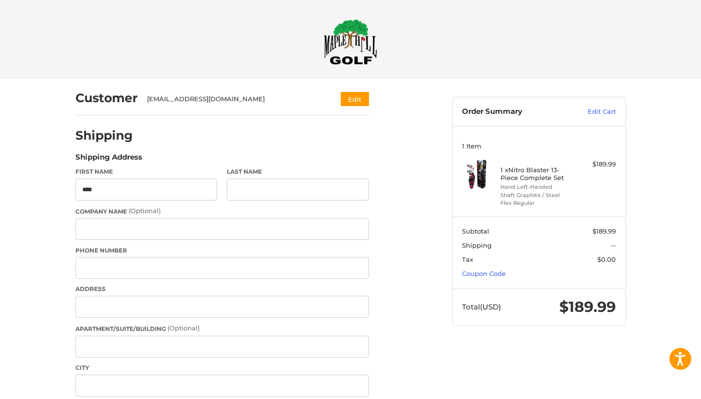 This screenshot has width=701, height=399. Describe the element at coordinates (537, 195) in the screenshot. I see `li: Shaft Graphite / Steel` at that location.